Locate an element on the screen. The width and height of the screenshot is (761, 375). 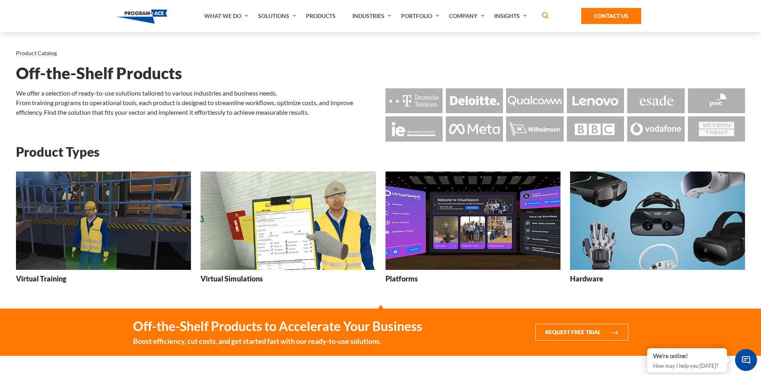
h3: Virtual Training is located at coordinates (41, 279).